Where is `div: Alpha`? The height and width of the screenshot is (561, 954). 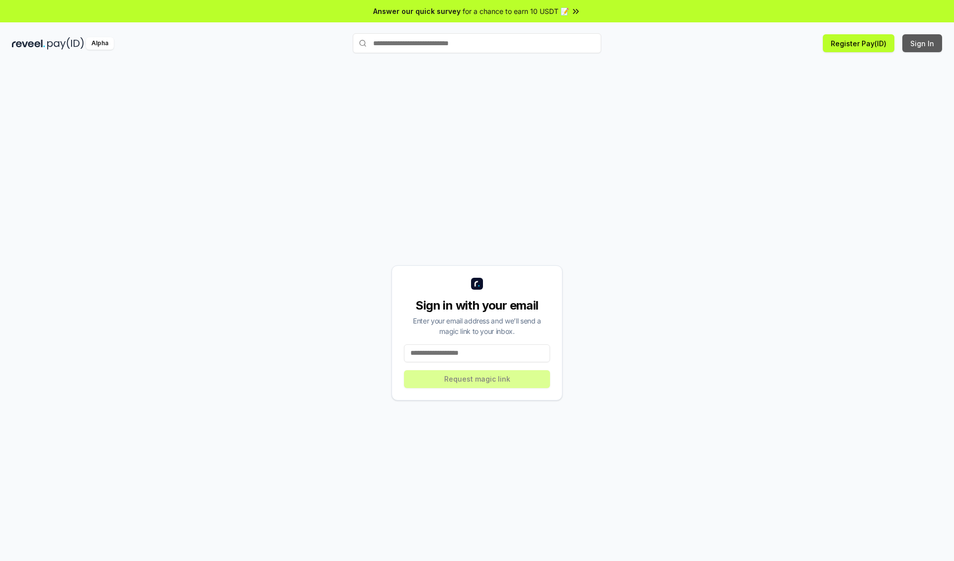 div: Alpha is located at coordinates (100, 43).